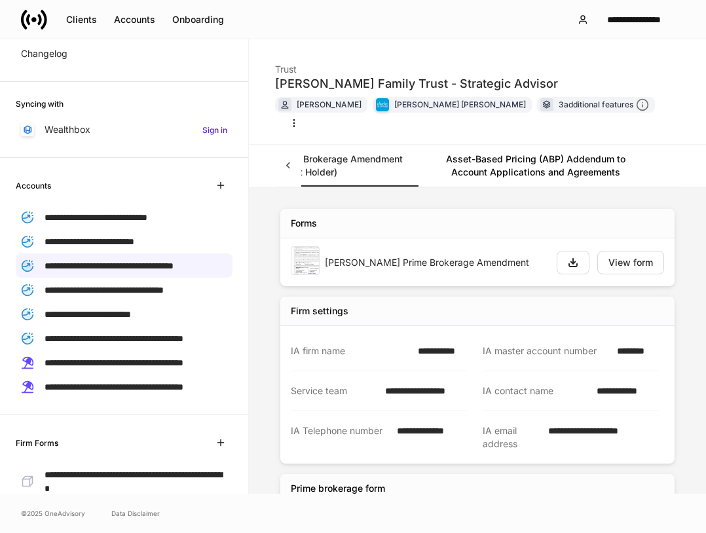  Describe the element at coordinates (124, 130) in the screenshot. I see `a: WealthboxSign in` at that location.